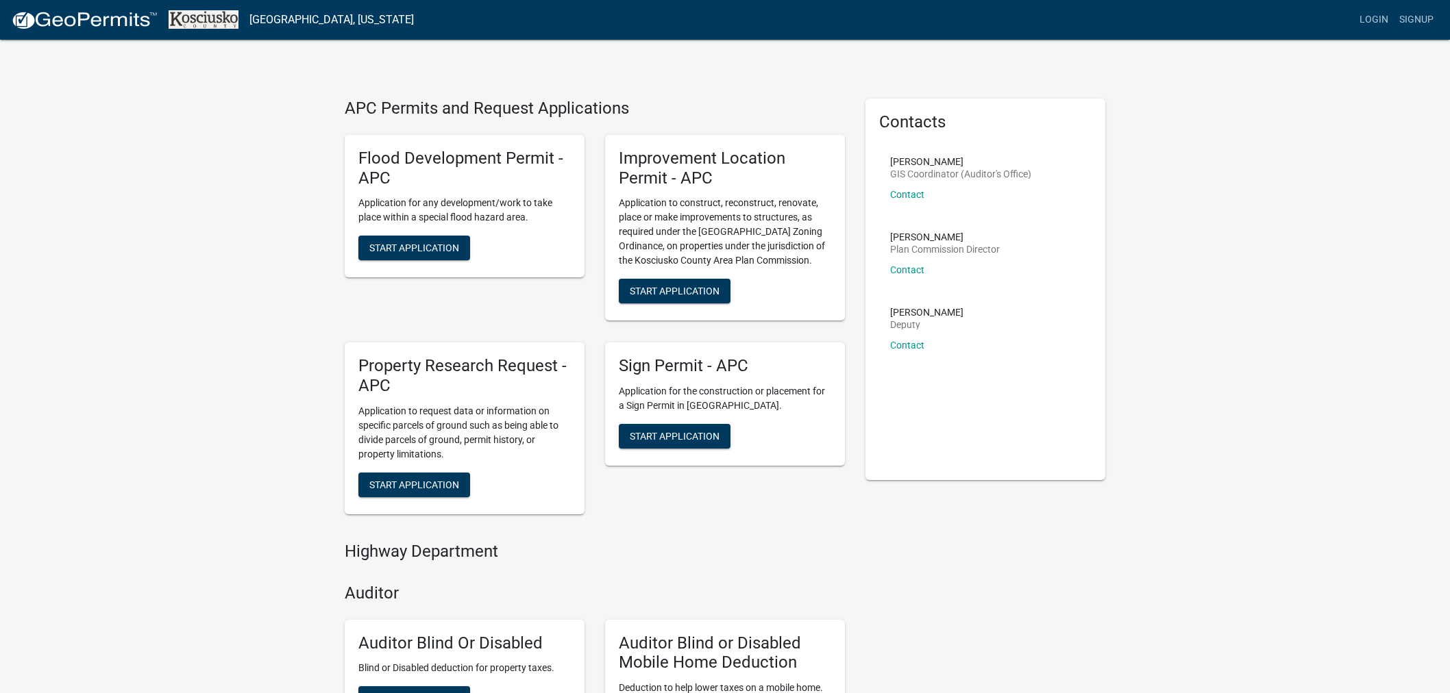 Image resolution: width=1450 pixels, height=693 pixels. Describe the element at coordinates (464, 210) in the screenshot. I see `p: Application for any development/work to take place within a special flood hazard area.` at that location.